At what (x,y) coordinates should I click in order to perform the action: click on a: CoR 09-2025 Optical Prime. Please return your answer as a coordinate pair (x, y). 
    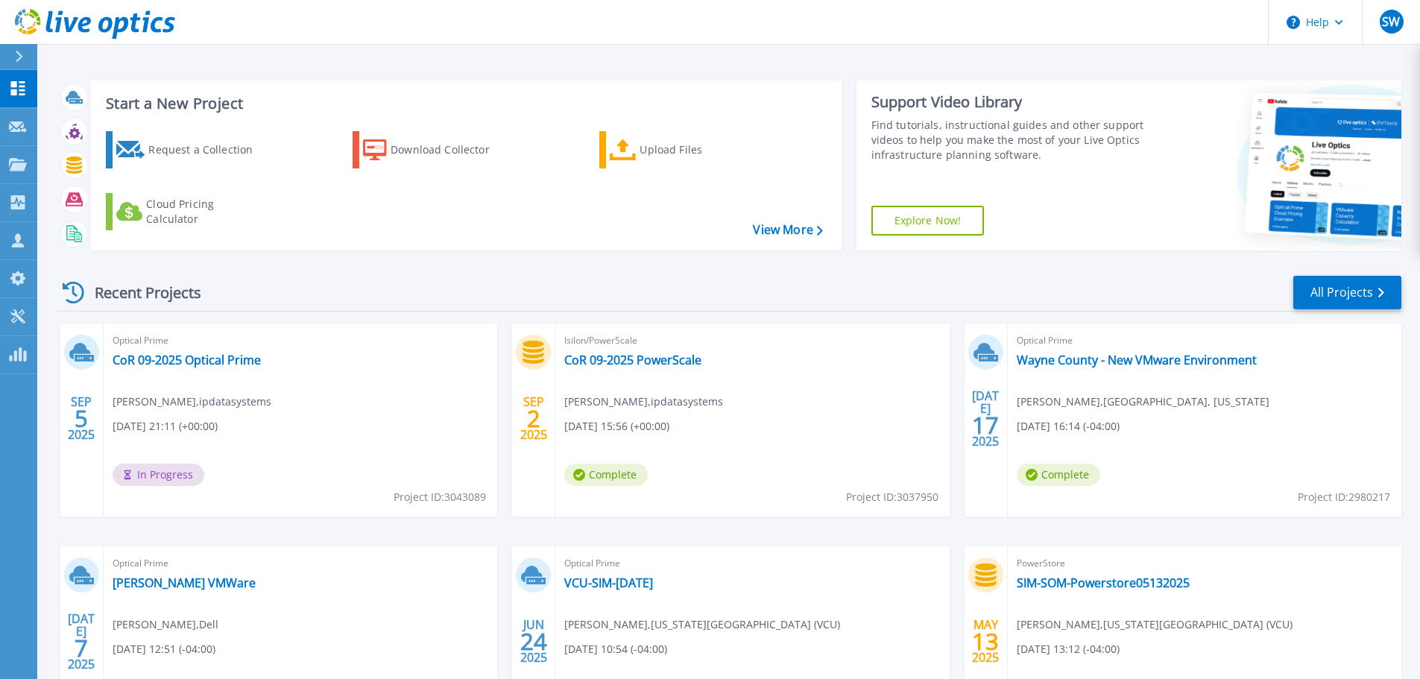
    Looking at the image, I should click on (186, 360).